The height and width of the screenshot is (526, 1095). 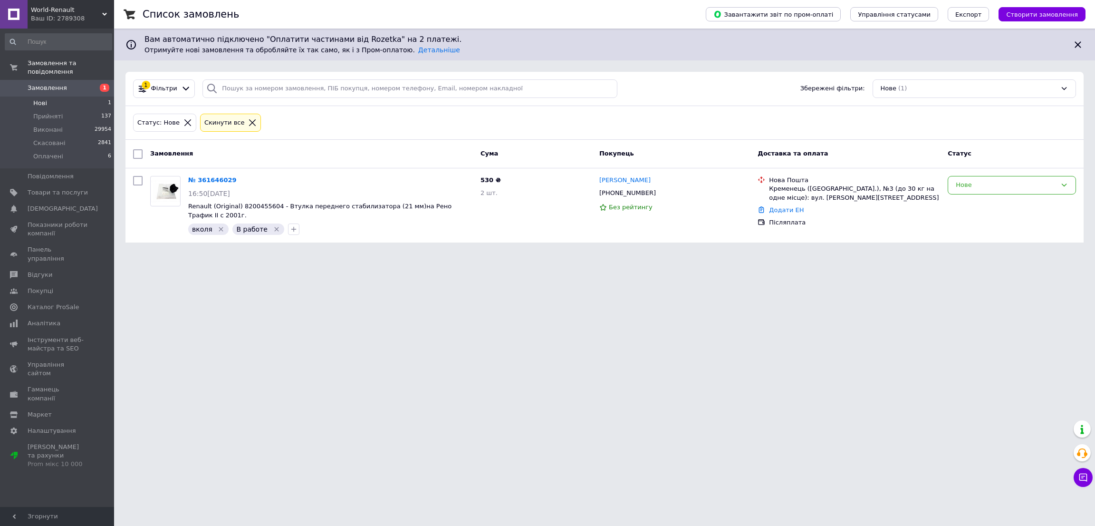 What do you see at coordinates (1042, 14) in the screenshot?
I see `button: Створити замовлення` at bounding box center [1042, 14].